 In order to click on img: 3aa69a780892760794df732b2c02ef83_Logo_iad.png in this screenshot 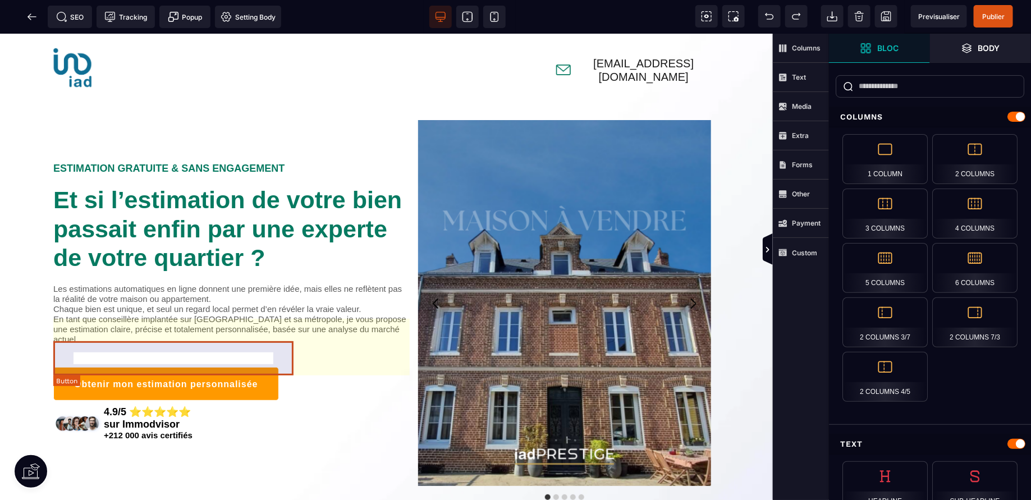, I will do `click(73, 35)`.